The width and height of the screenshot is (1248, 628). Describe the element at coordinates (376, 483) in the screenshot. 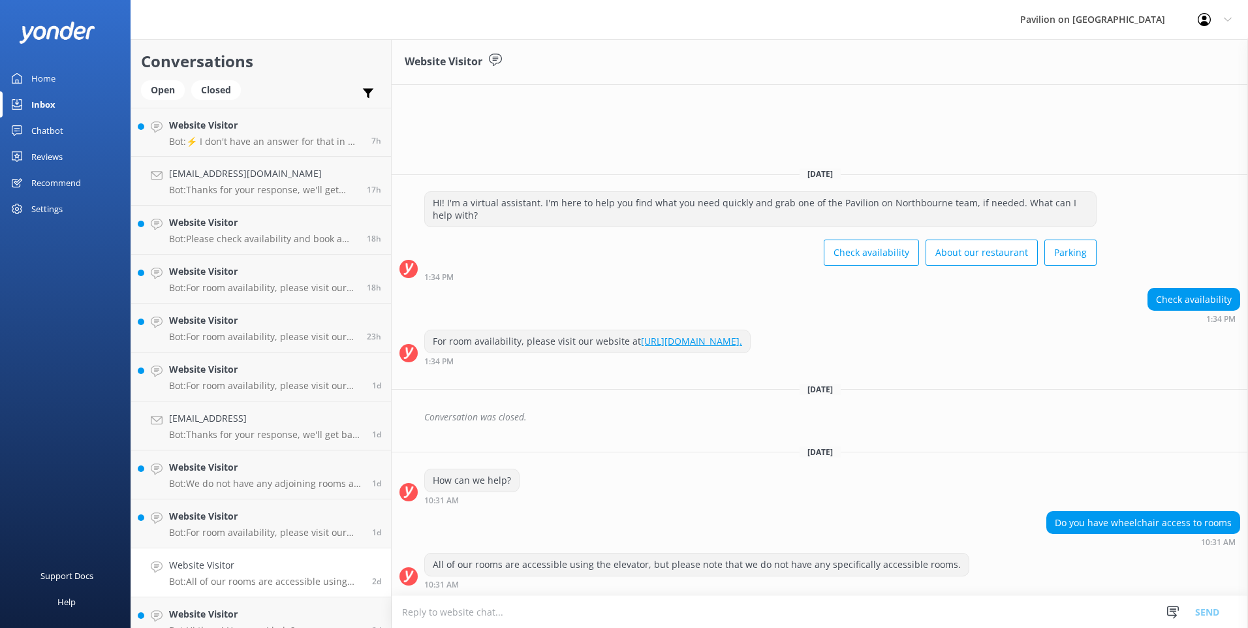

I see `span: 01:58pm 13-Aug-2025 (UTC +10:00) Australia/Sydney` at that location.